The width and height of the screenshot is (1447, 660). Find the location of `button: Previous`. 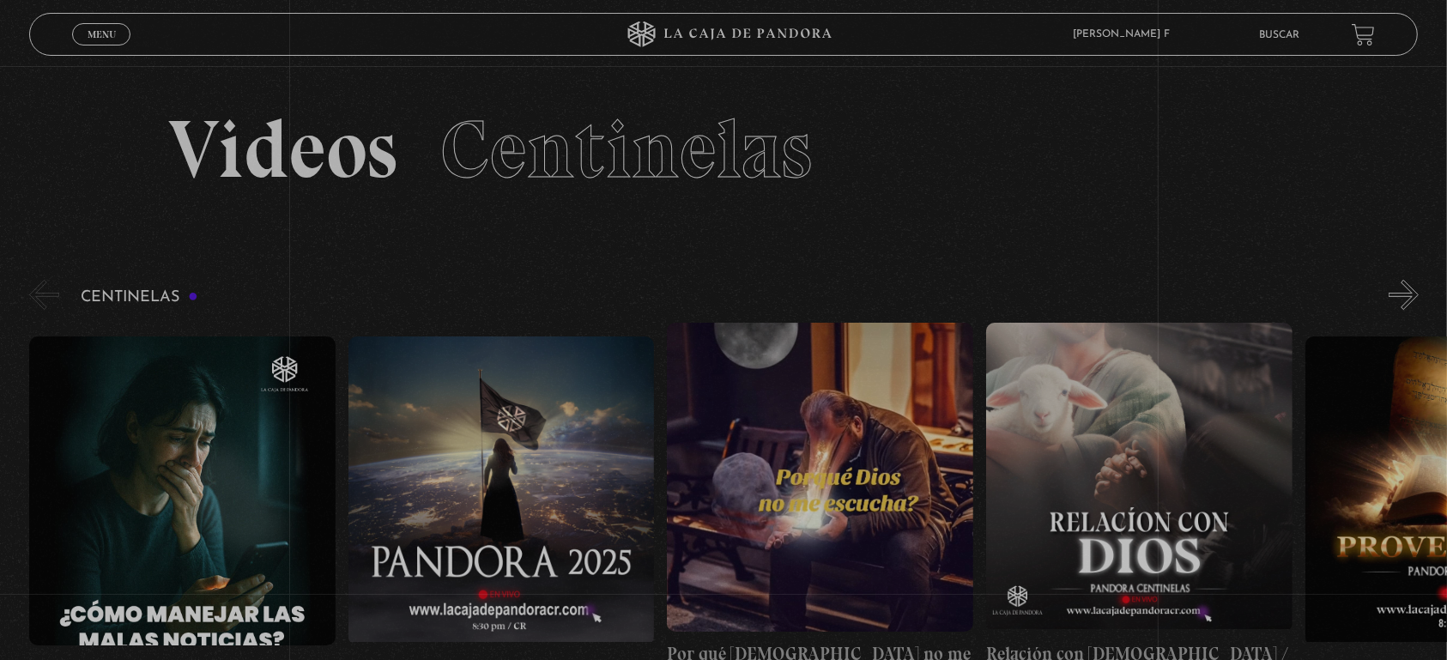

button: Previous is located at coordinates (44, 294).